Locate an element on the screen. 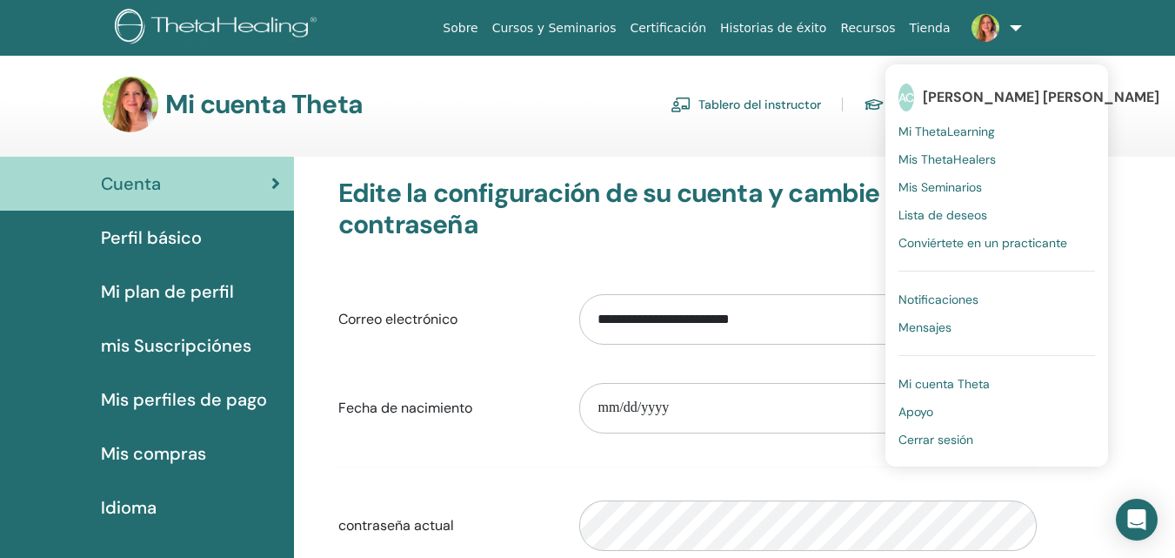  h3: Mi cuenta Theta is located at coordinates (264, 104).